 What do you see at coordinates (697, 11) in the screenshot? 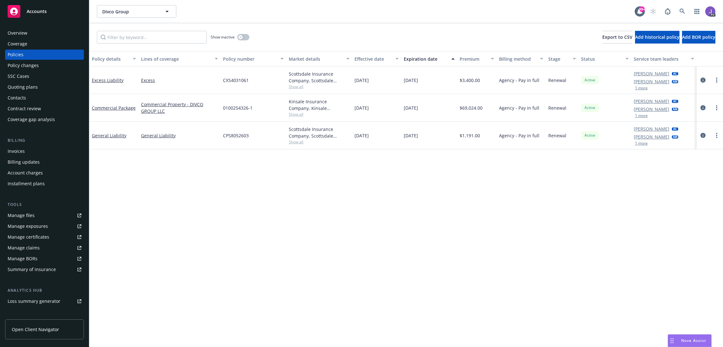
I see `a: Switch app` at bounding box center [697, 11].